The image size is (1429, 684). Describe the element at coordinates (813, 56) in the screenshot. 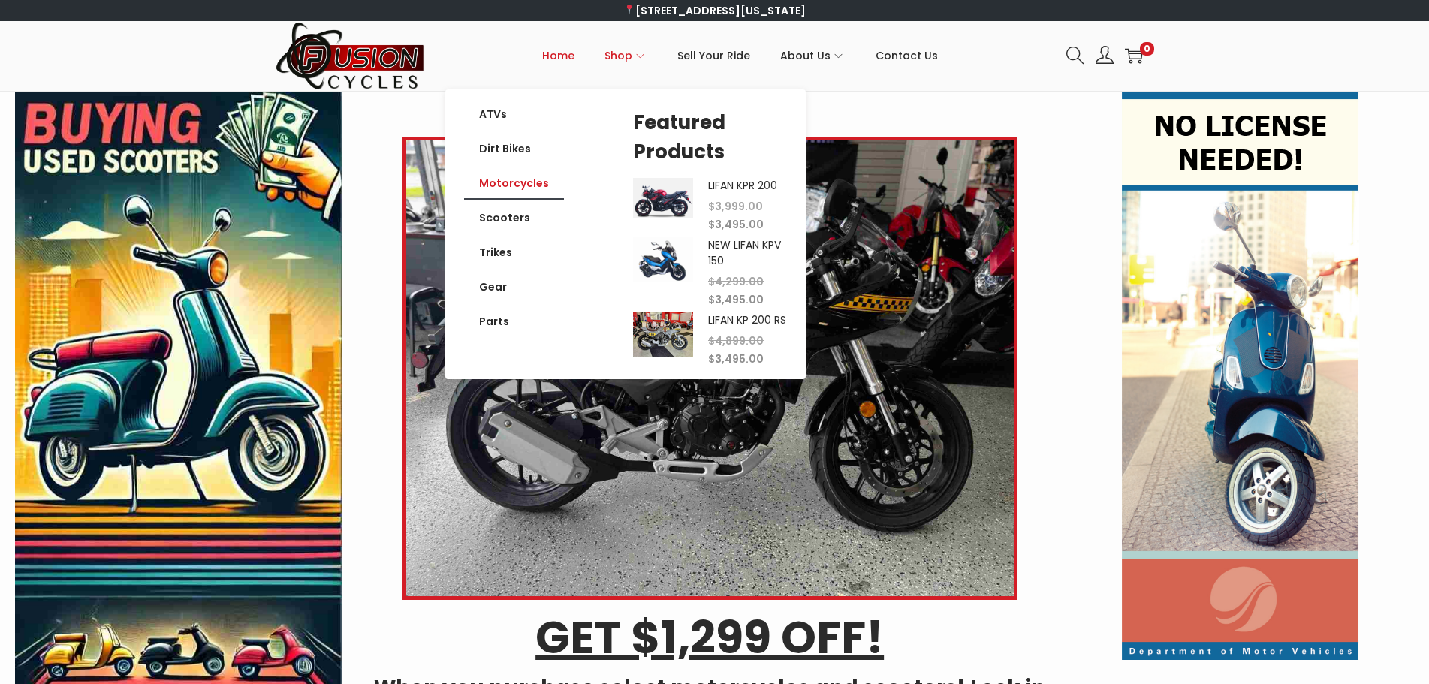

I see `a: About Us` at that location.